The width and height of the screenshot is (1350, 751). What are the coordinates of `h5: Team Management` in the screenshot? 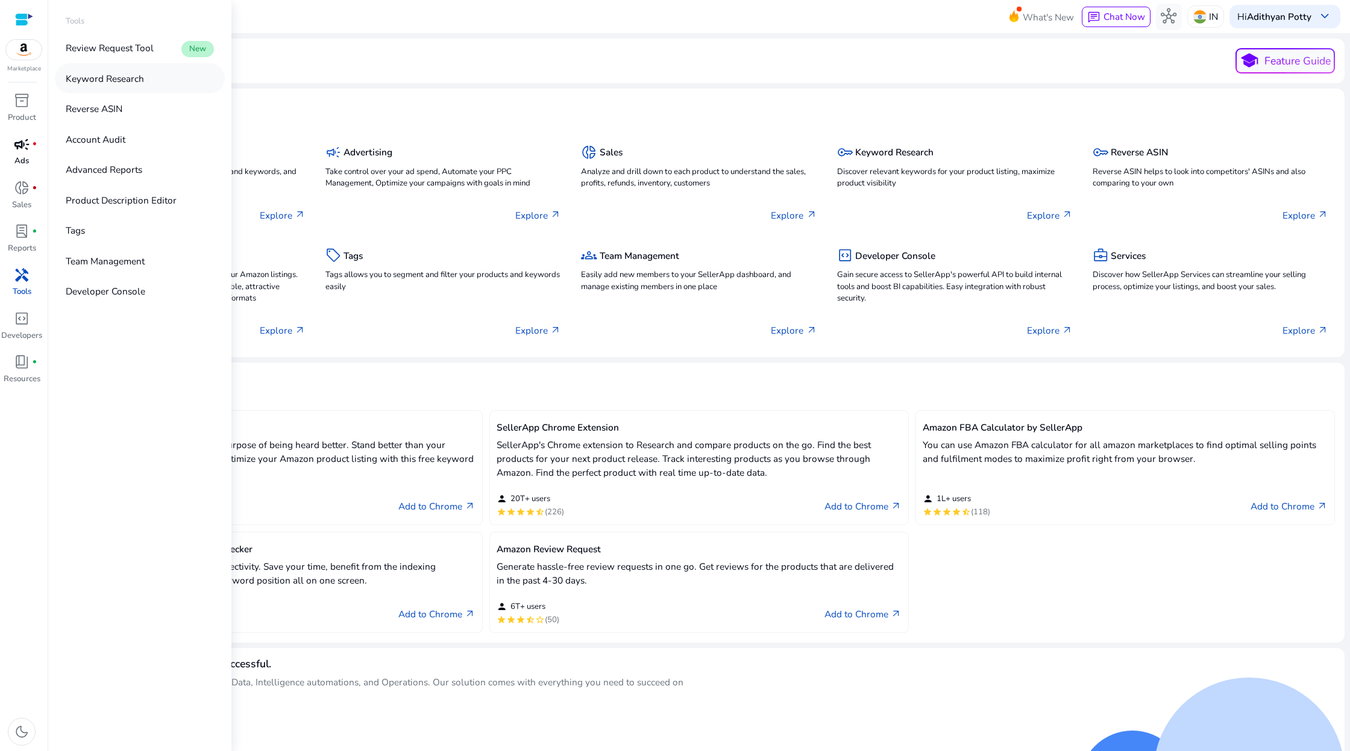 It's located at (639, 256).